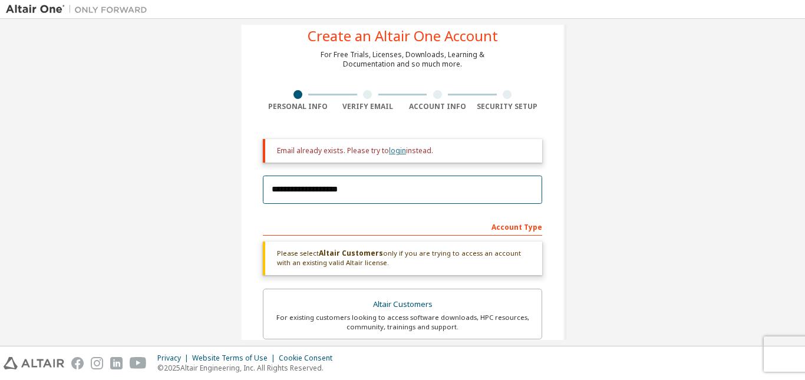 This screenshot has width=805, height=380. Describe the element at coordinates (403, 258) in the screenshot. I see `div: Please select only if you are trying to access an account with an existing valid Altair license.` at that location.